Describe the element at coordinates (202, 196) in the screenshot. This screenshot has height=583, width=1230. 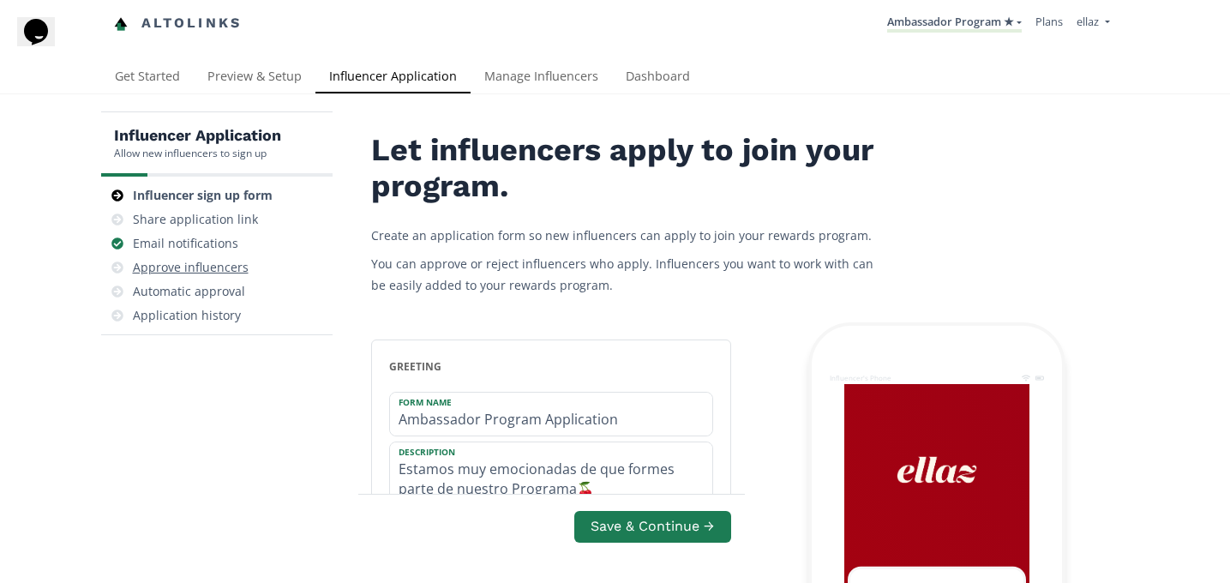
I see `div: Influencer sign up form` at that location.